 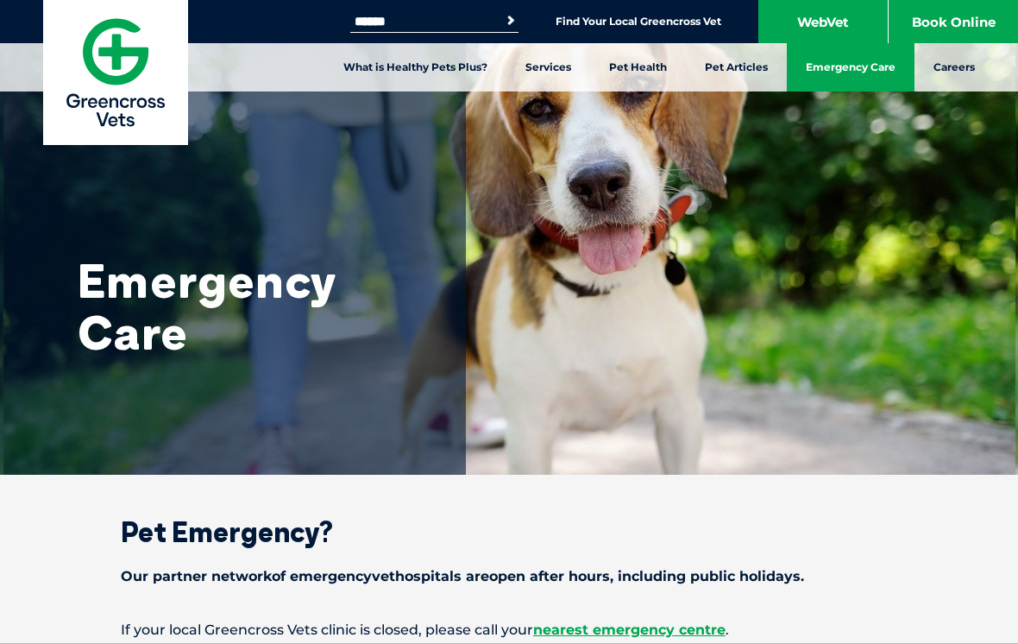 What do you see at coordinates (736, 67) in the screenshot?
I see `a: Pet Articles` at bounding box center [736, 67].